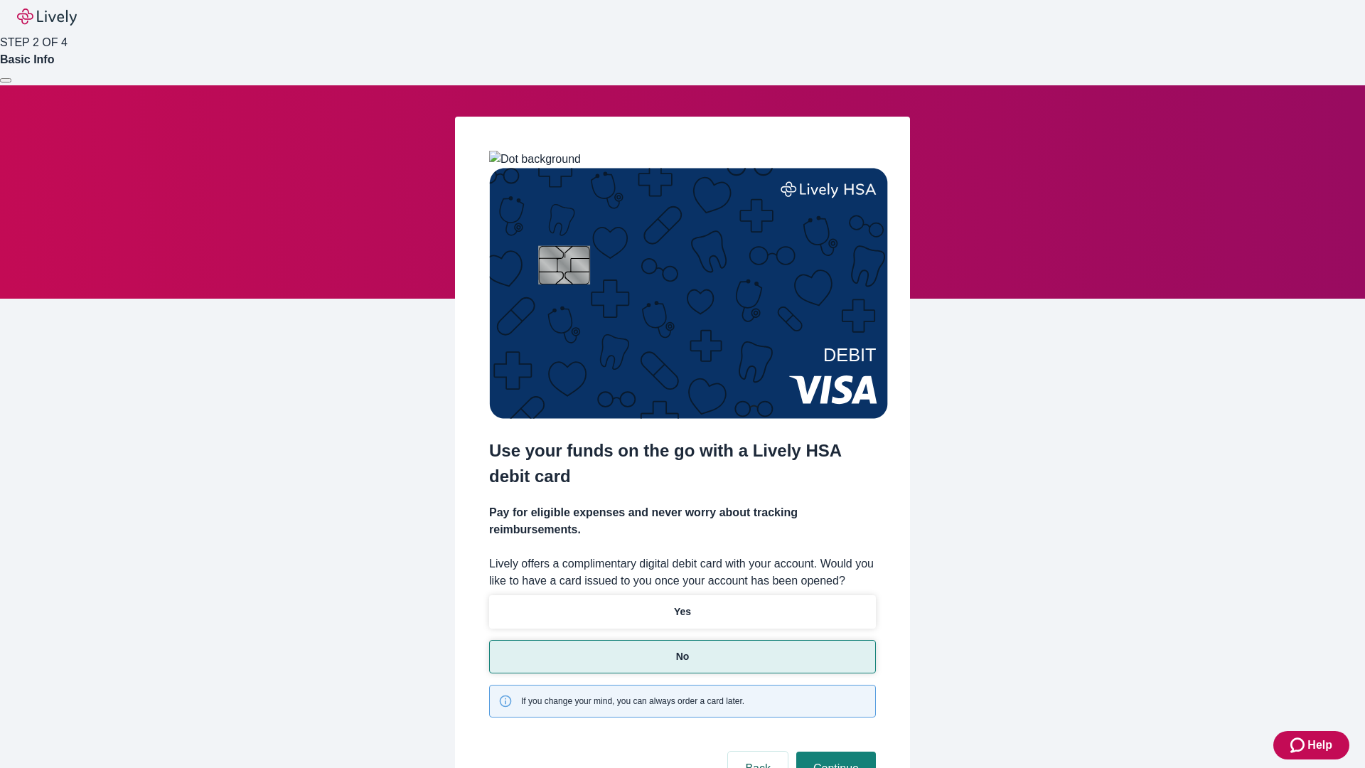 This screenshot has width=1365, height=768. I want to click on p: Yes, so click(683, 612).